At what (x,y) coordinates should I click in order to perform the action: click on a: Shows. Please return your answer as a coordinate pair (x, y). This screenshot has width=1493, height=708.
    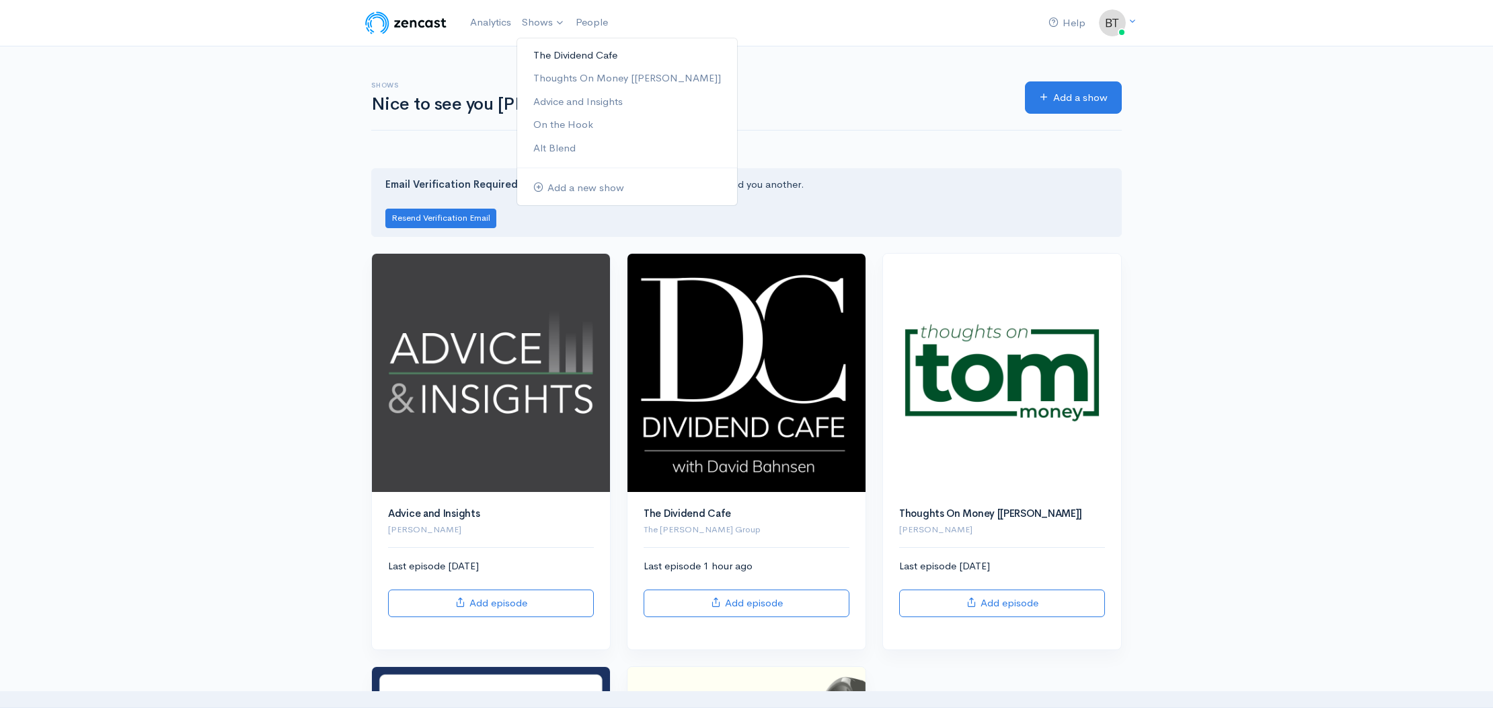
    Looking at the image, I should click on (544, 23).